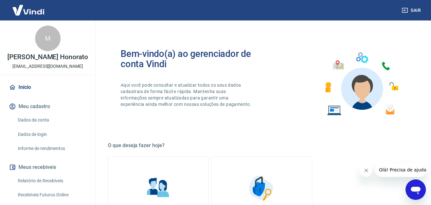 The image size is (431, 205). I want to click on a: Dados da conta, so click(51, 120).